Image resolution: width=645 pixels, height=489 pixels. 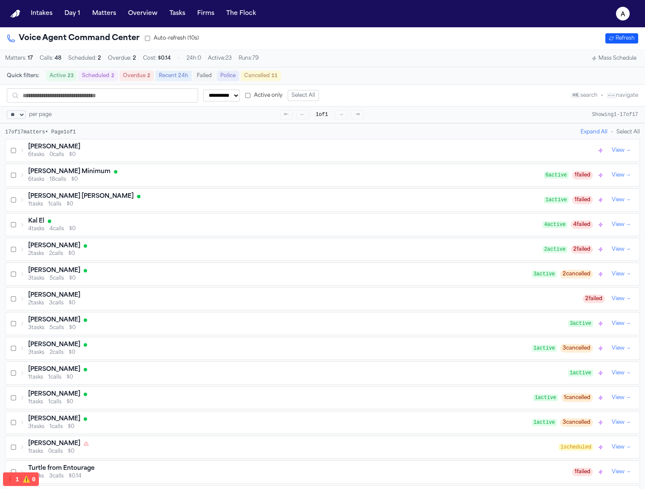 I want to click on button: Day 1, so click(x=72, y=14).